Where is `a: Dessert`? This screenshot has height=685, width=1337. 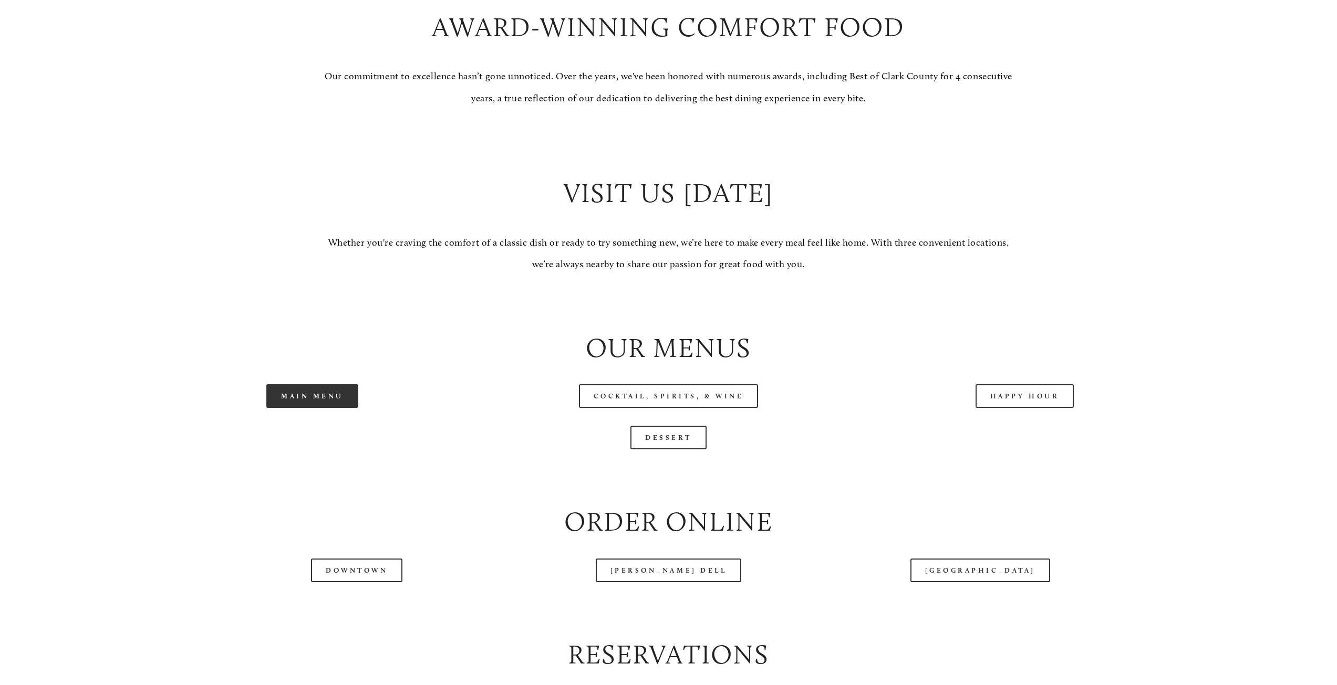 a: Dessert is located at coordinates (668, 438).